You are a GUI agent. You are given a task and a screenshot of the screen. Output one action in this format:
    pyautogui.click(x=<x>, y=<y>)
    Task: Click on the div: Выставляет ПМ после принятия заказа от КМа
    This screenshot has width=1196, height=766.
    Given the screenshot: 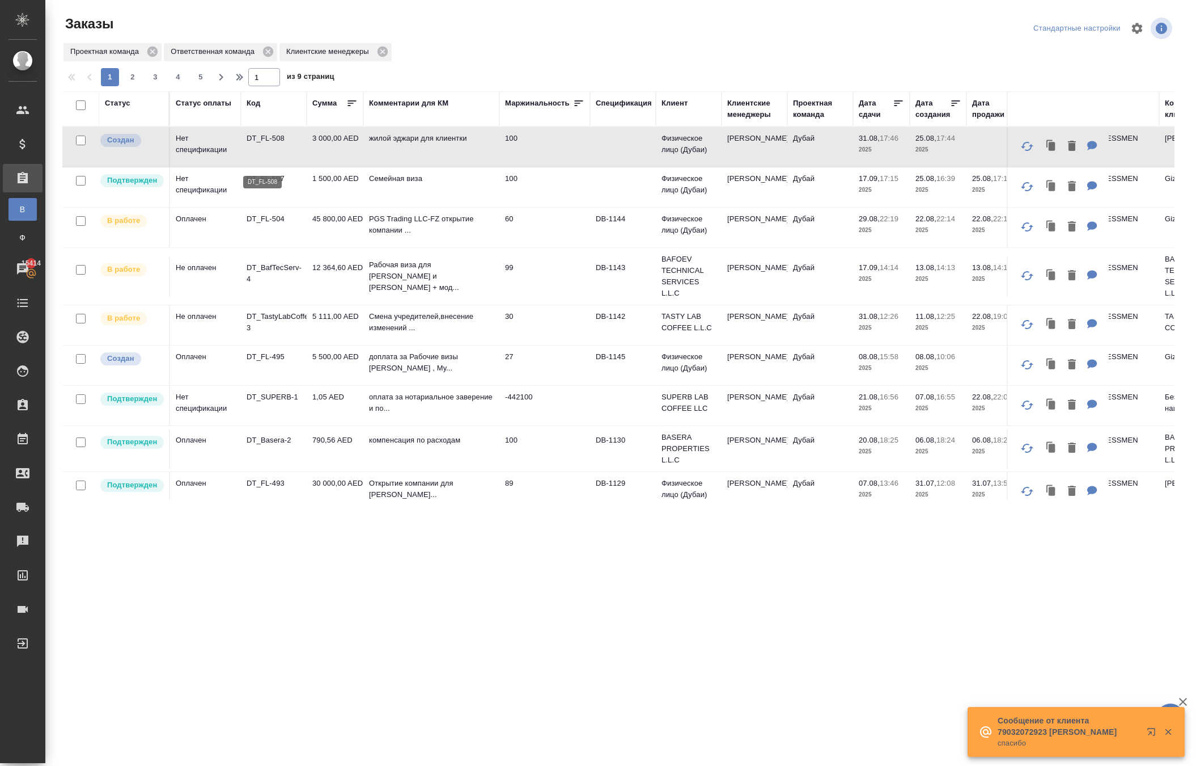 What is the action you would take?
    pyautogui.click(x=131, y=269)
    